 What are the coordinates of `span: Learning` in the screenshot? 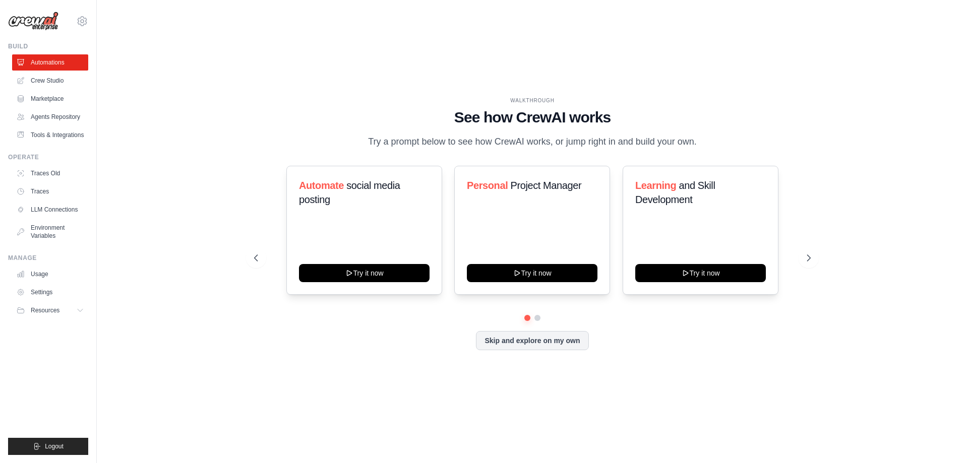 It's located at (655, 185).